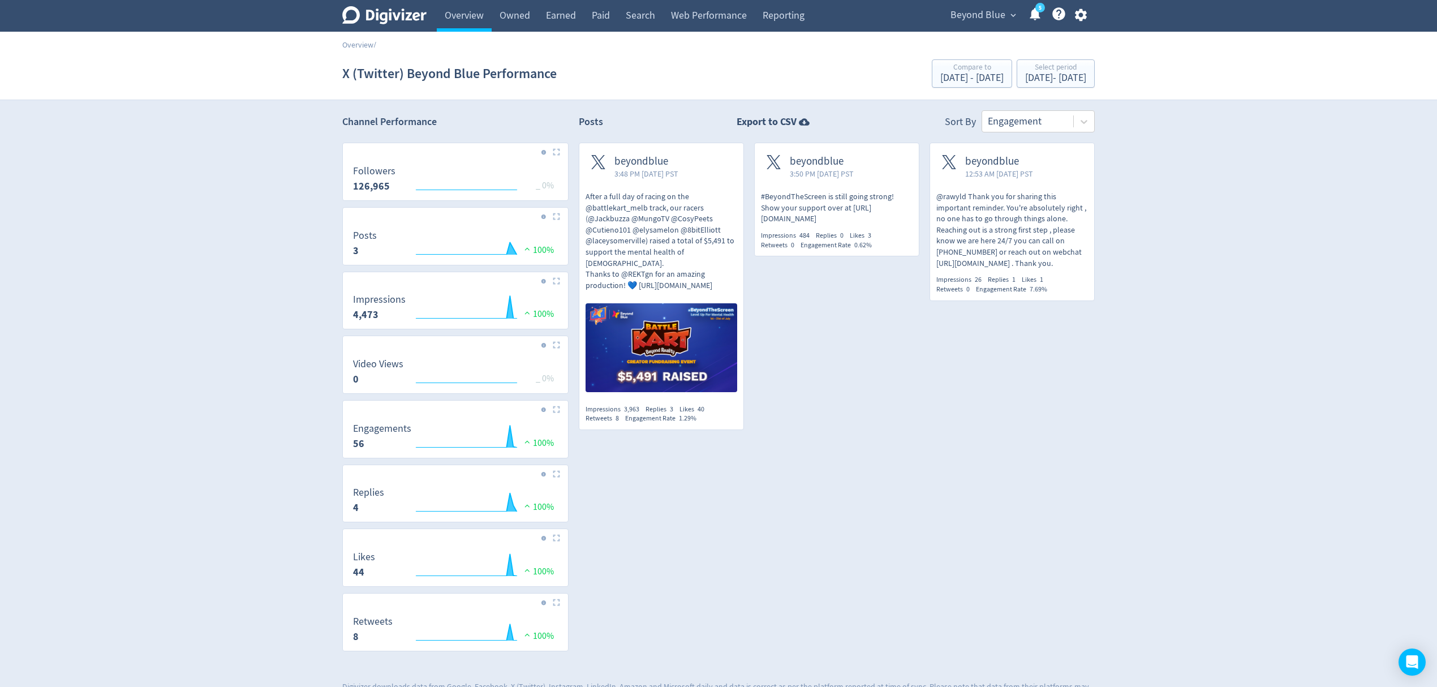  What do you see at coordinates (373, 621) in the screenshot?
I see `dt: Retweets` at bounding box center [373, 621].